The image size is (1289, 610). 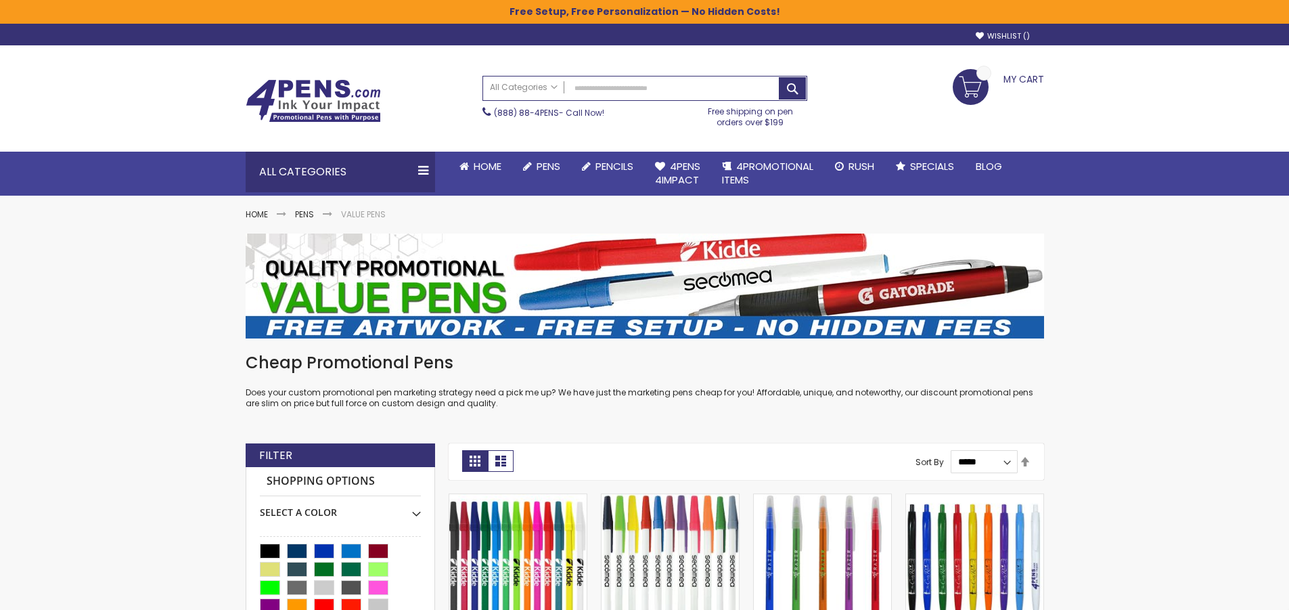 What do you see at coordinates (363, 214) in the screenshot?
I see `strong: Value Pens` at bounding box center [363, 214].